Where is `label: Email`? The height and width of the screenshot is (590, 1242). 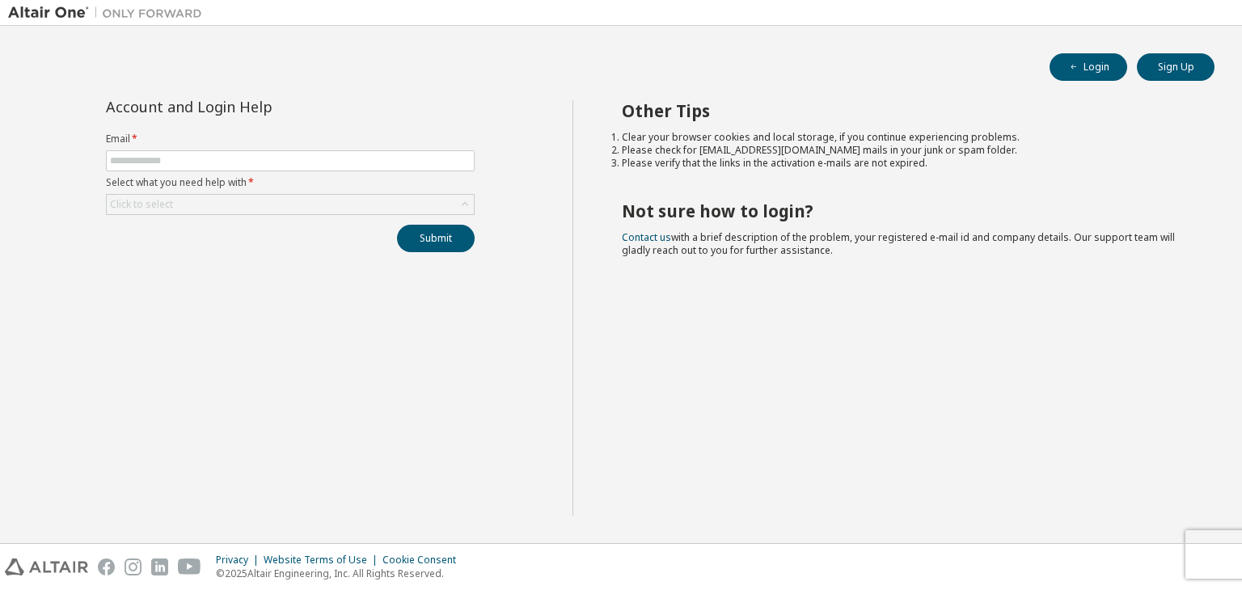
label: Email is located at coordinates (290, 139).